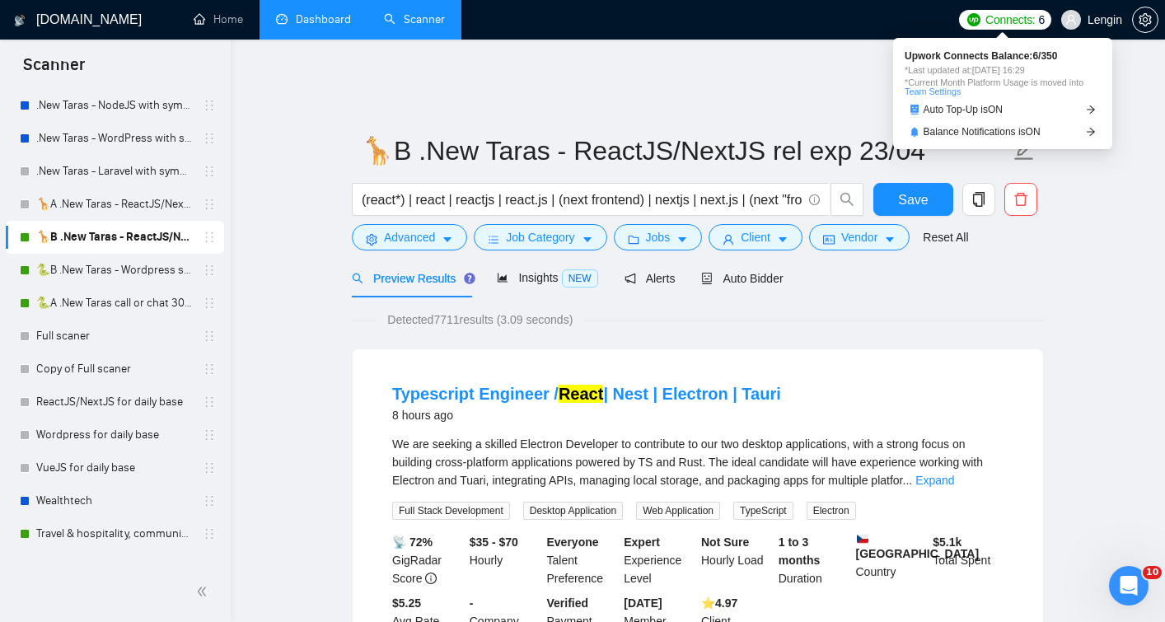 The height and width of the screenshot is (622, 1165). Describe the element at coordinates (540, 237) in the screenshot. I see `button: barsJob Categorycaret-down` at that location.